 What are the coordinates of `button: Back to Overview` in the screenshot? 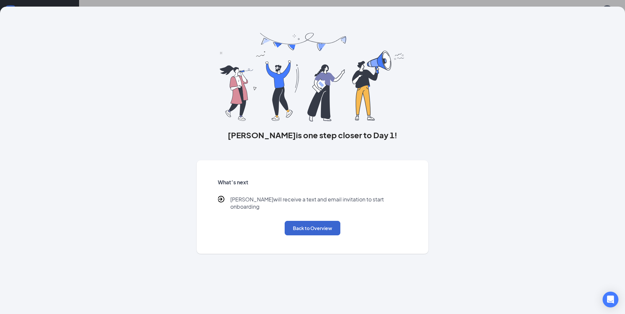 It's located at (312, 228).